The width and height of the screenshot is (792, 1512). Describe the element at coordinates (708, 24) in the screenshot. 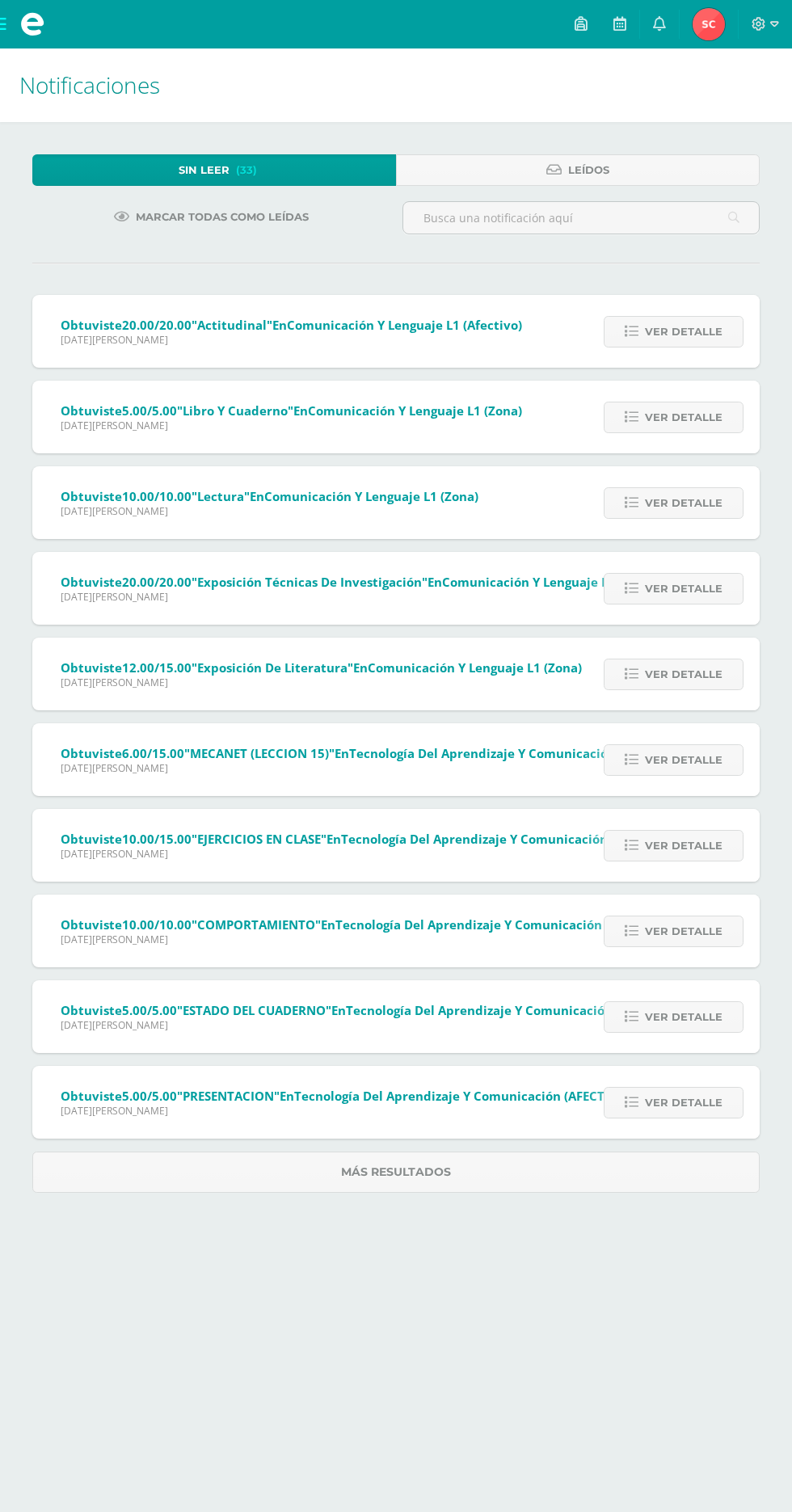

I see `img: f25239f7c825e180454038984e453cce.png` at that location.